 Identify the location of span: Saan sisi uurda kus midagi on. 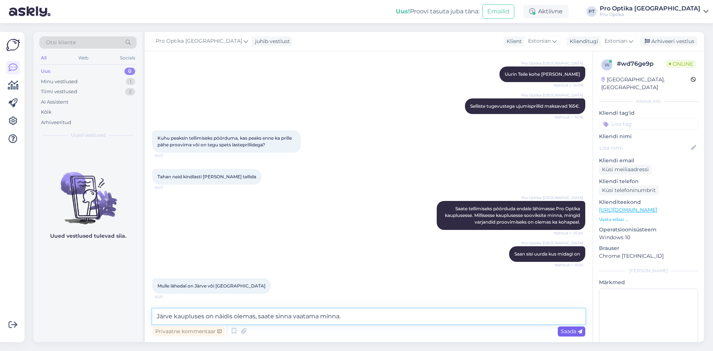
(547, 254).